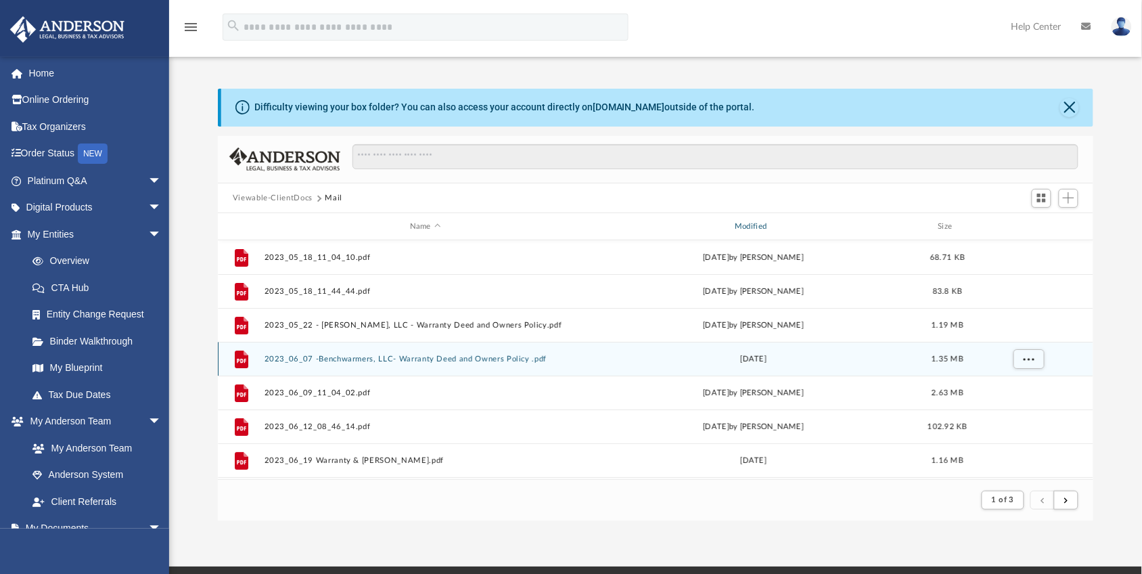 This screenshot has width=1142, height=574. What do you see at coordinates (947, 291) in the screenshot?
I see `span: 83.8 KB` at bounding box center [947, 291].